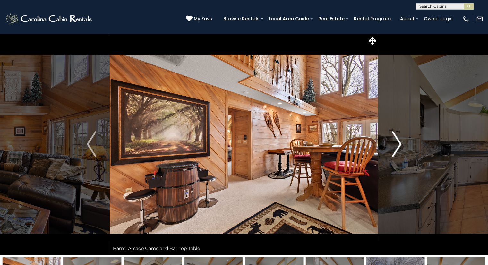 This screenshot has width=488, height=265. Describe the element at coordinates (407, 19) in the screenshot. I see `a: About` at that location.